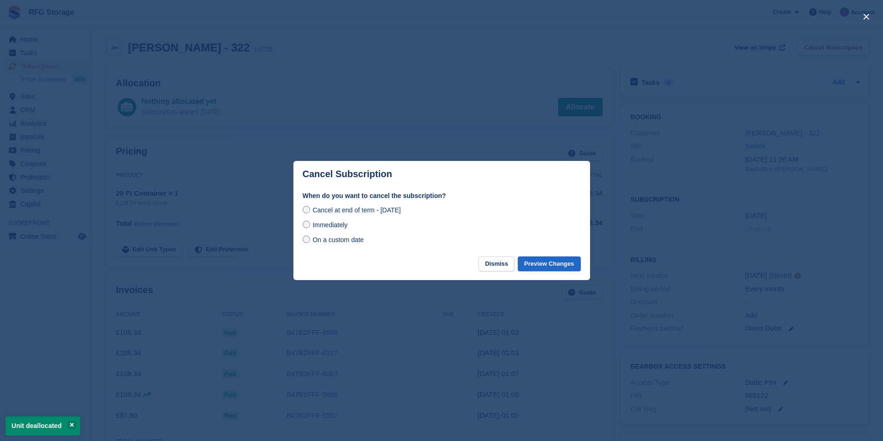 This screenshot has height=441, width=883. What do you see at coordinates (330, 225) in the screenshot?
I see `span: Immediately` at bounding box center [330, 225].